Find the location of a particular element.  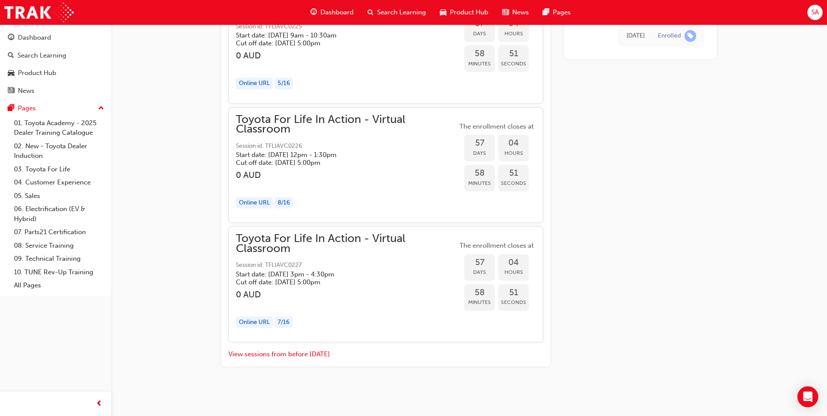

span: Session id: TFLIAVC0226 is located at coordinates (346, 146).